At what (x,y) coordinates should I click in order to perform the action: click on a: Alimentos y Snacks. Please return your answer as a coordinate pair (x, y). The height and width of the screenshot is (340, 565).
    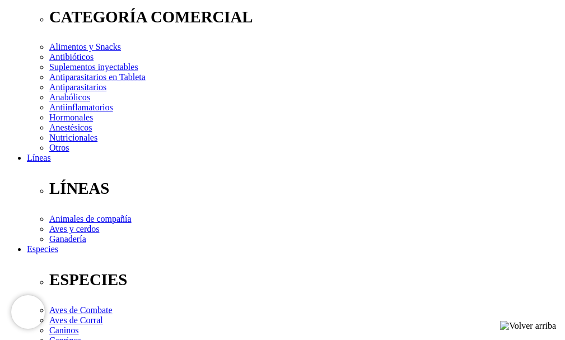
    Looking at the image, I should click on (85, 46).